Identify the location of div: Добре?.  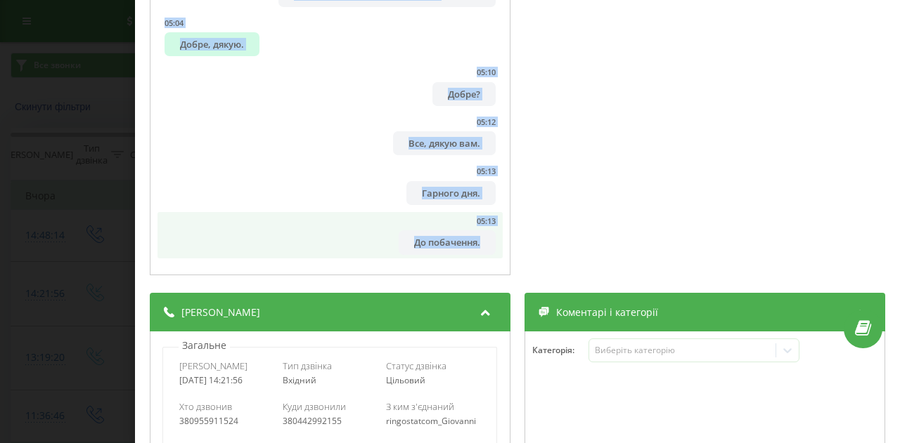
(464, 94).